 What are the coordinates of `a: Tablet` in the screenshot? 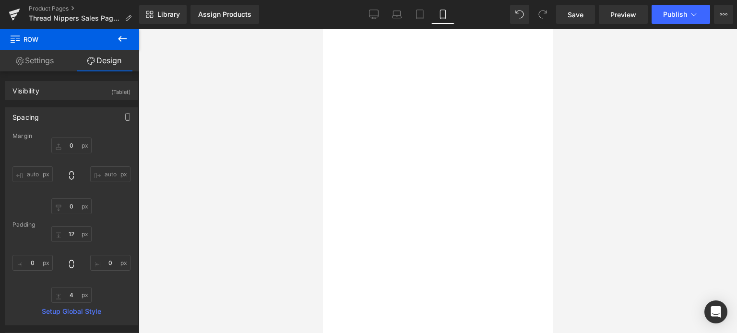 It's located at (420, 14).